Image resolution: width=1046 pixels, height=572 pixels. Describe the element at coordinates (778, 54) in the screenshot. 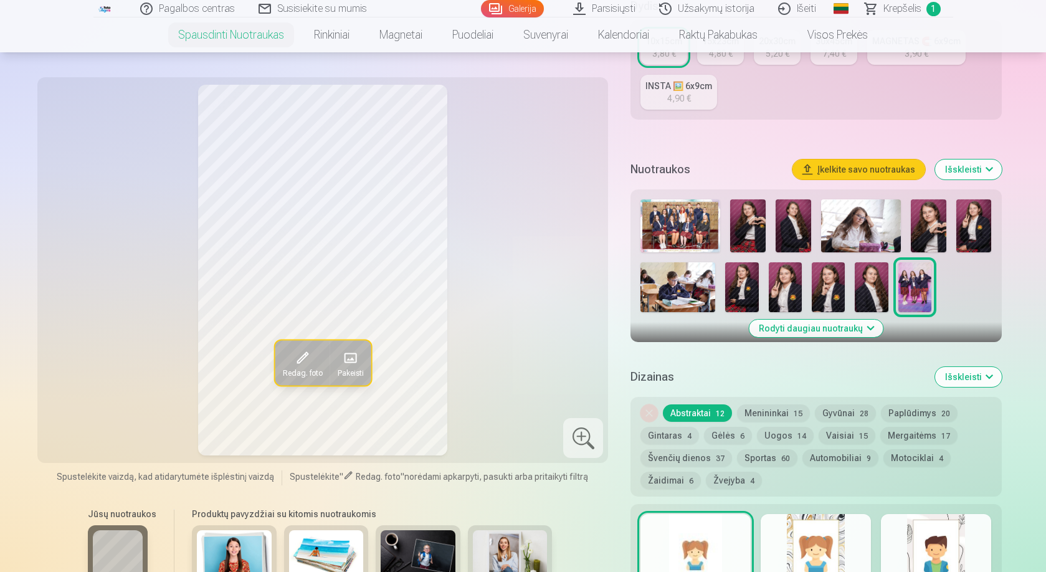

I see `div: 5,20 €` at that location.